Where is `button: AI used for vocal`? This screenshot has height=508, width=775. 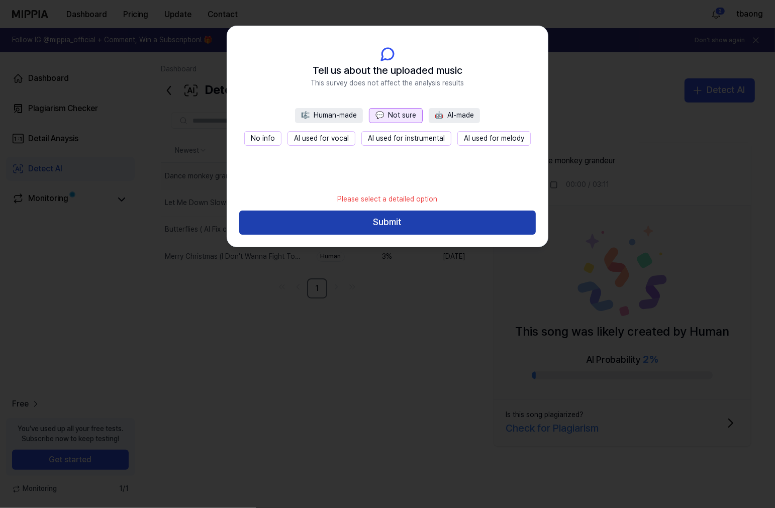
button: AI used for vocal is located at coordinates (321, 139).